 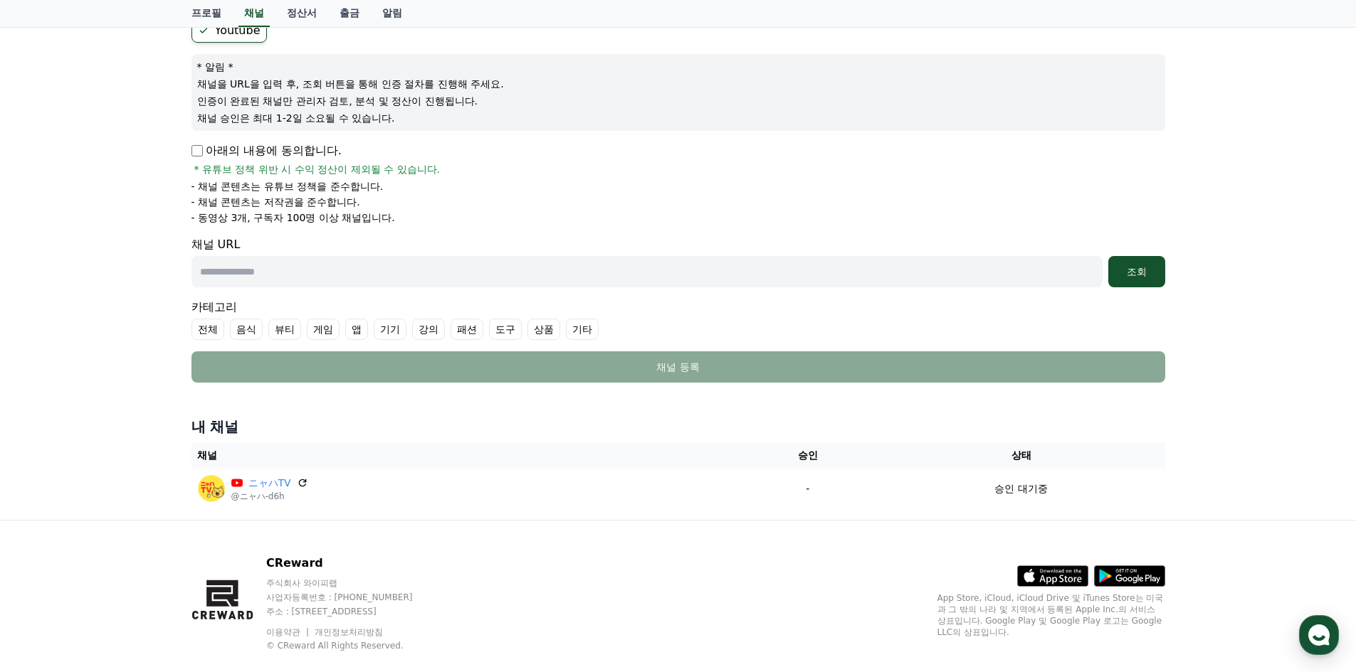 What do you see at coordinates (275, 202) in the screenshot?
I see `p: - 채널 콘텐츠는 저작권을 준수합니다.` at bounding box center [275, 202].